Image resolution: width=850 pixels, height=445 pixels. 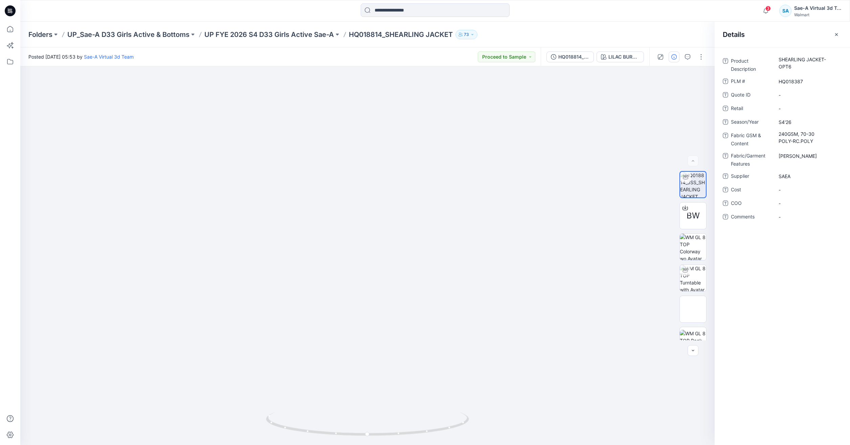 What do you see at coordinates (734, 35) in the screenshot?
I see `h2: Details` at bounding box center [734, 35].